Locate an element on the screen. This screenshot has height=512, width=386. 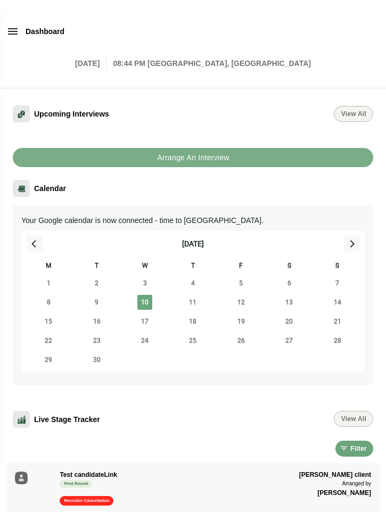
span: Tuesday 23 September 2025 is located at coordinates (97, 340).